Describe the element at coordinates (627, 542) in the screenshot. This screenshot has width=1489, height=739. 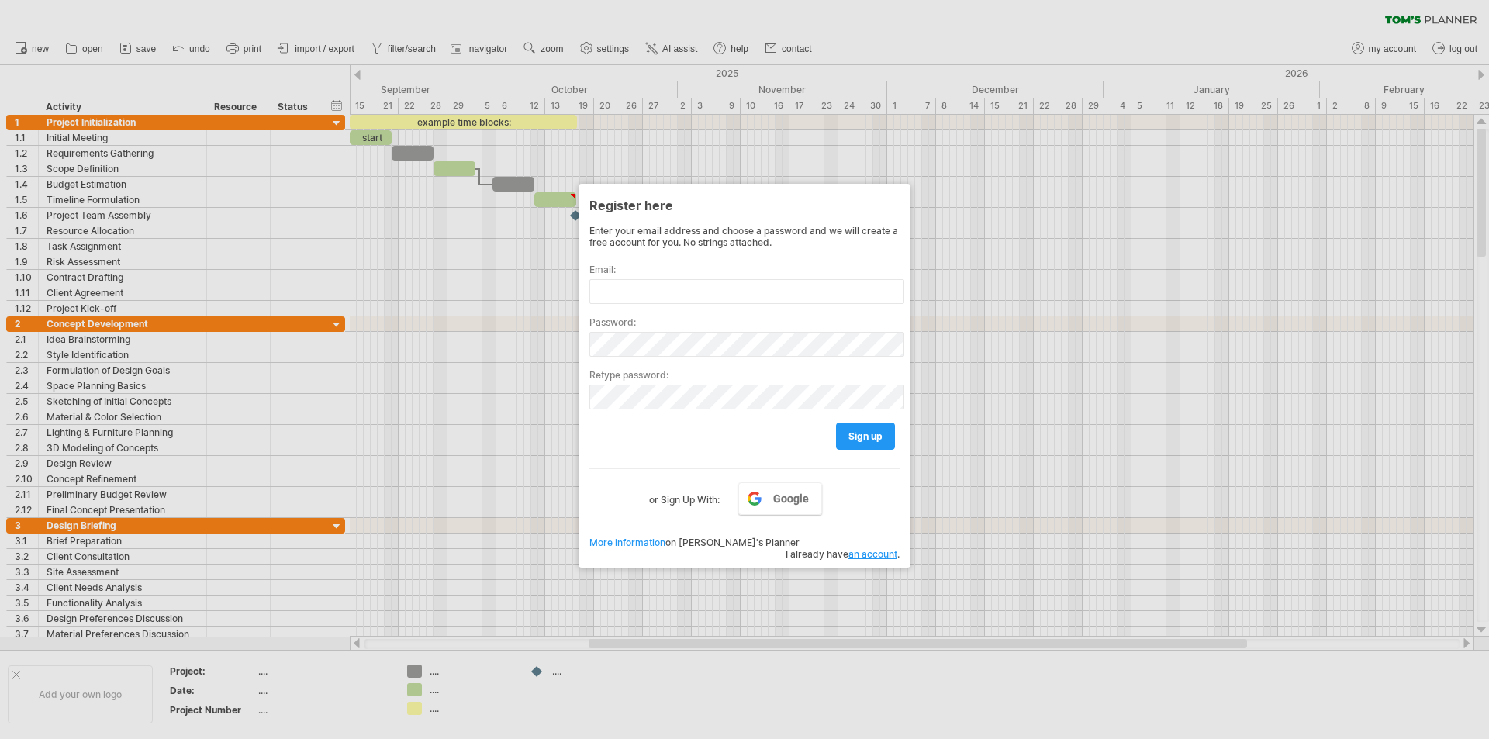
I see `a: More information` at that location.